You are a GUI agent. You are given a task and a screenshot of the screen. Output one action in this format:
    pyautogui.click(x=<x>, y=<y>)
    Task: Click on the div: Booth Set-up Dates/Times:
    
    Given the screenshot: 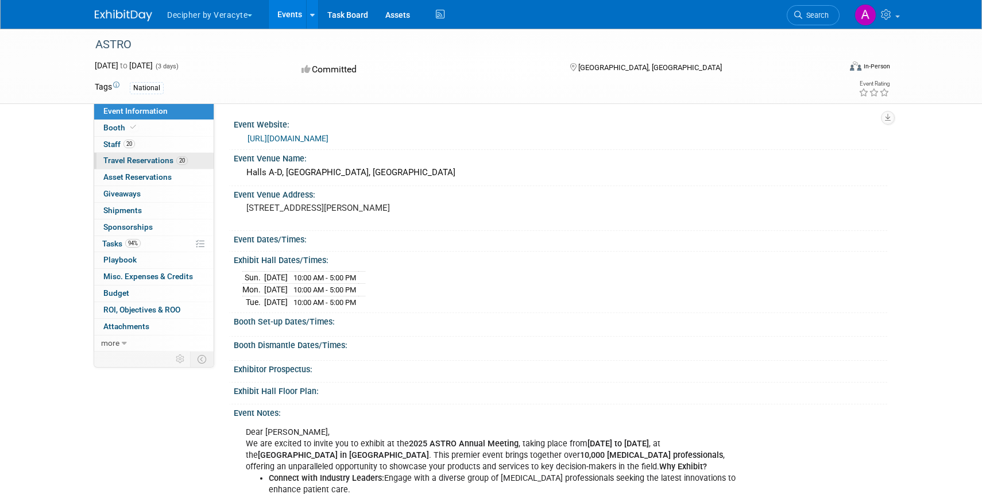 What is the action you would take?
    pyautogui.click(x=560, y=320)
    